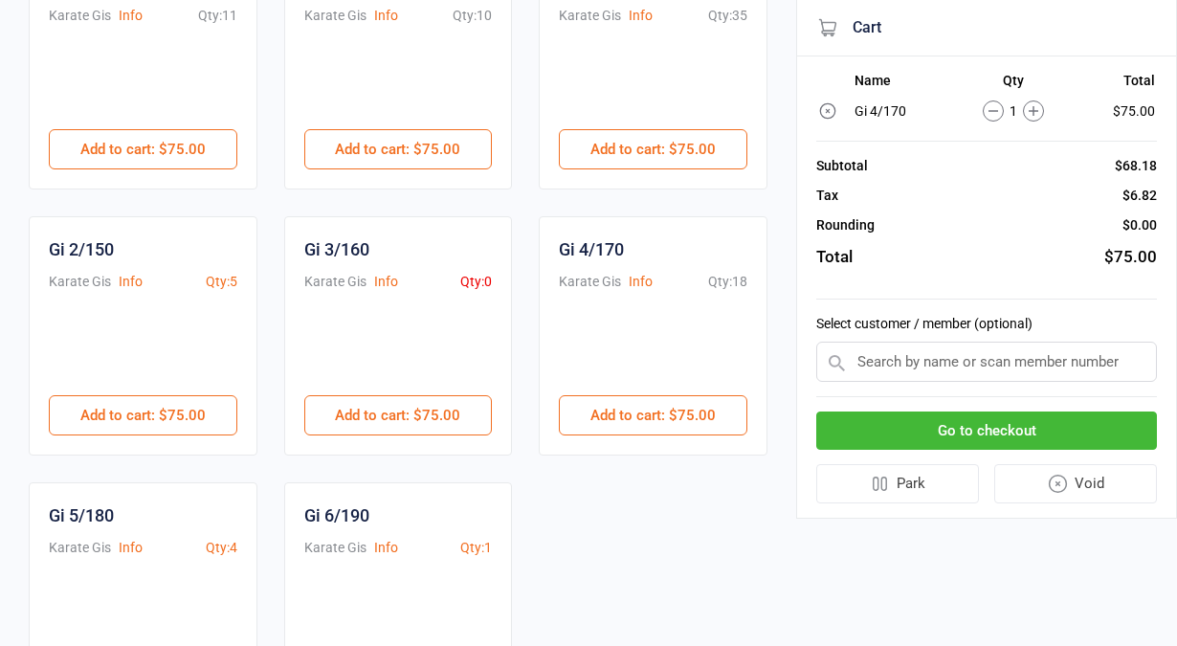 This screenshot has width=1177, height=646. What do you see at coordinates (1139, 225) in the screenshot?
I see `div: $0.00` at bounding box center [1139, 225].